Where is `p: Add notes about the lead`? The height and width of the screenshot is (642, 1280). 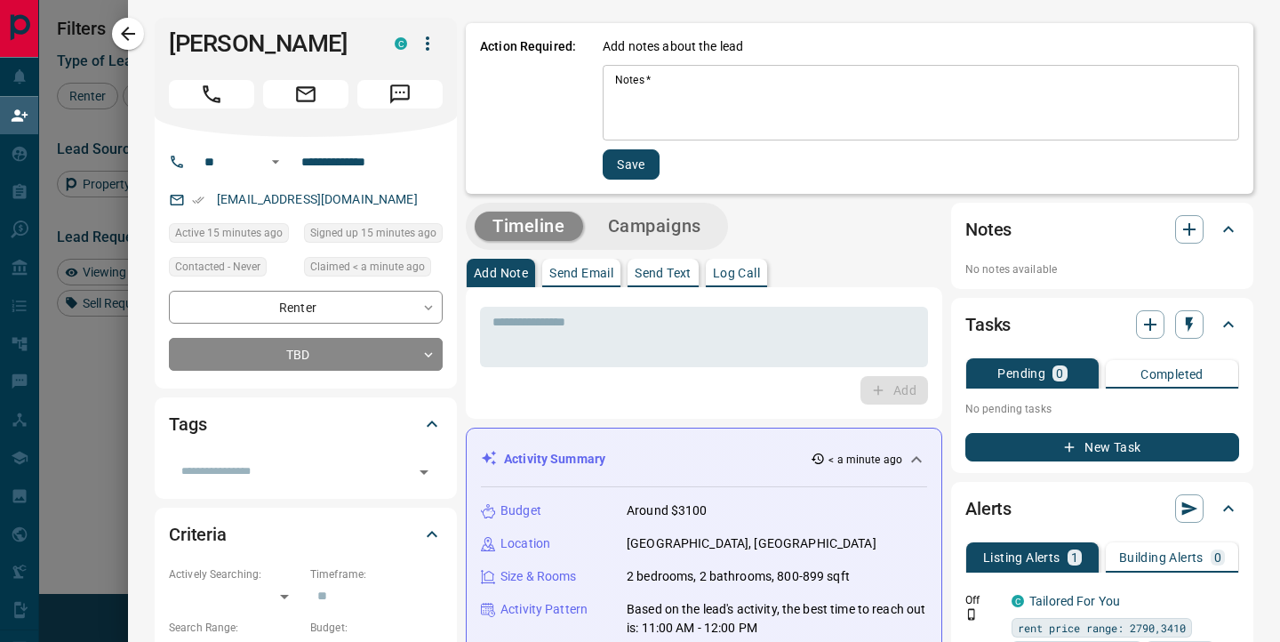 p: Add notes about the lead is located at coordinates (673, 46).